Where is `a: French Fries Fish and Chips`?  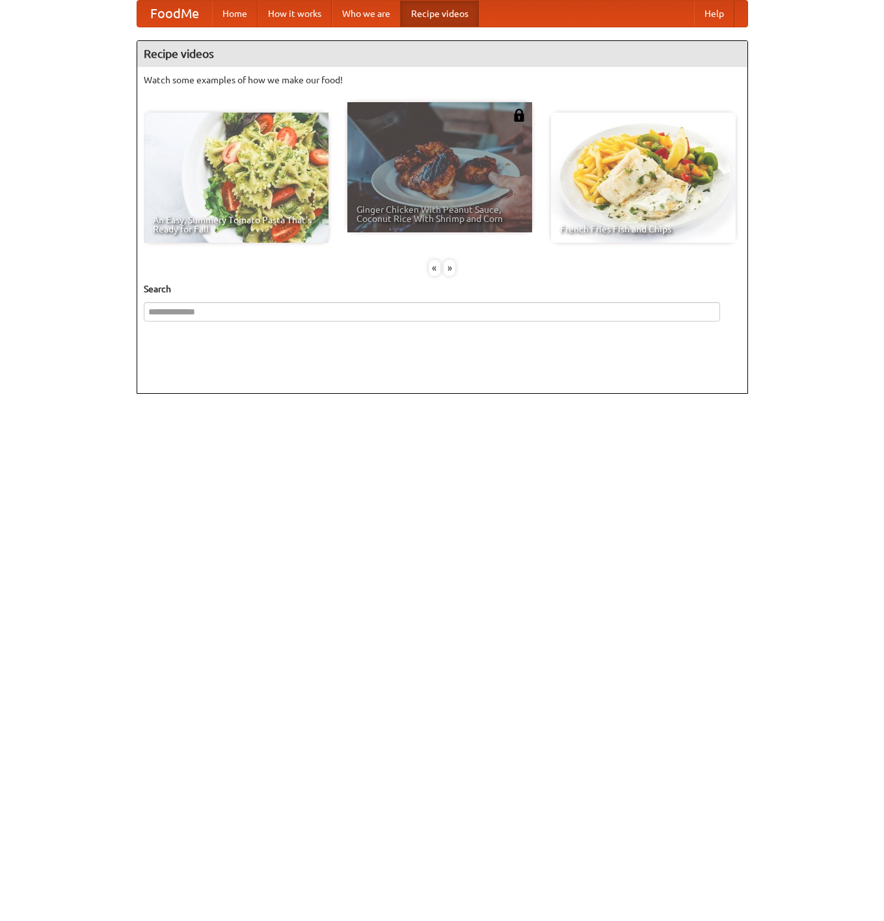 a: French Fries Fish and Chips is located at coordinates (643, 178).